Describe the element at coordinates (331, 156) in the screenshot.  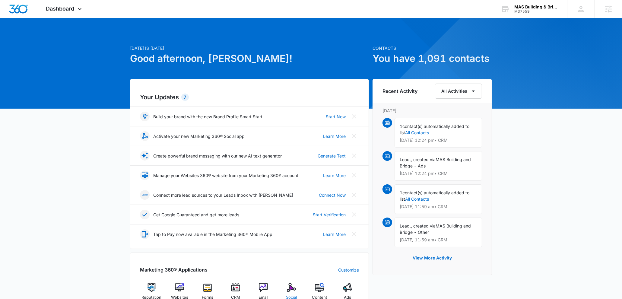
I see `a: Generate Text` at that location.